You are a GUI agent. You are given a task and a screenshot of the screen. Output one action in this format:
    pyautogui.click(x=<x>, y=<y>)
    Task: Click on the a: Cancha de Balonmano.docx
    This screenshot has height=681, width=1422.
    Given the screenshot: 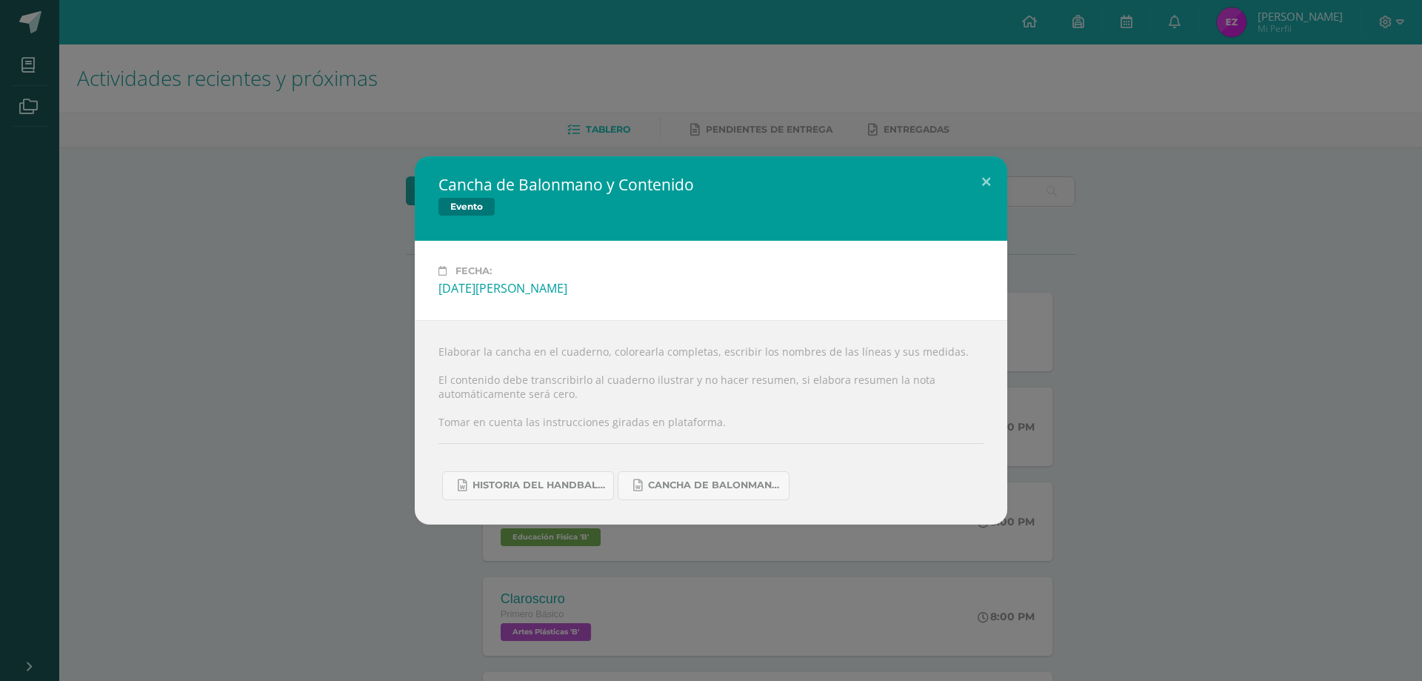 What is the action you would take?
    pyautogui.click(x=704, y=485)
    